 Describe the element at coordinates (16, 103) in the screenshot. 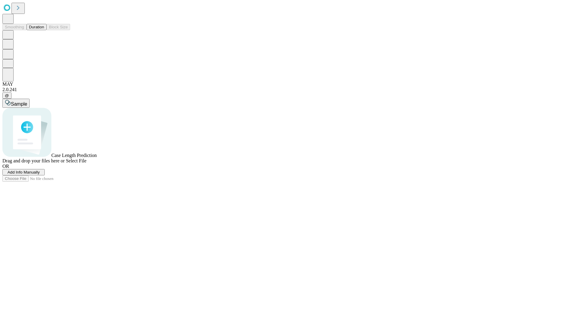

I see `button: Sample` at that location.